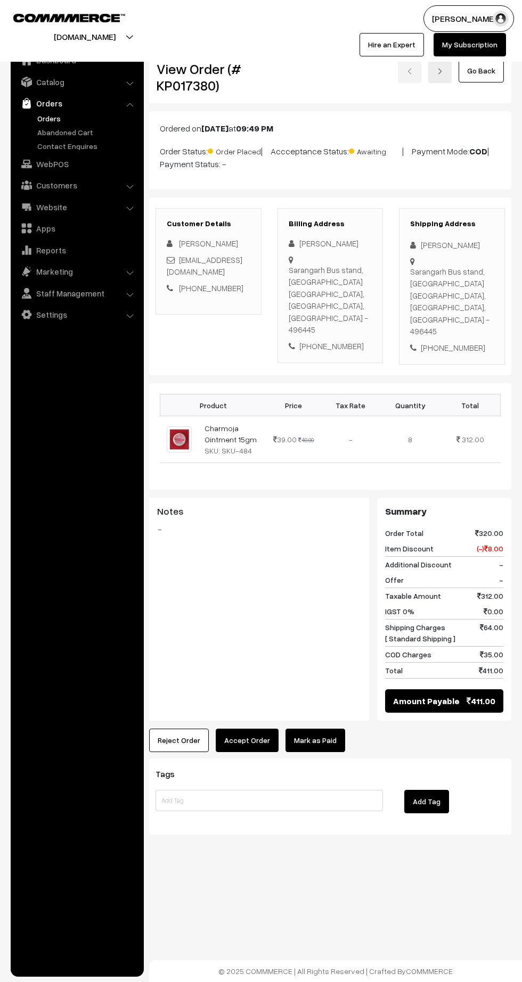  I want to click on span: (-) 8.00, so click(490, 548).